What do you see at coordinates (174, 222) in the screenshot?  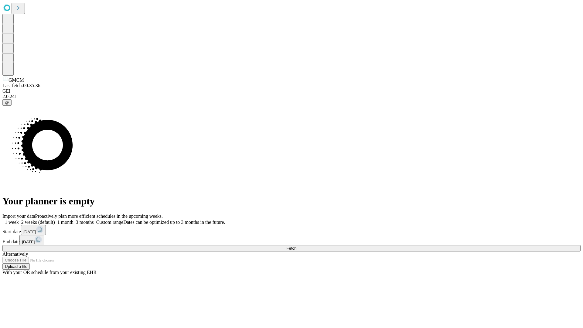 I see `span: Dates can be optimized up to 3 months in the future.` at bounding box center [174, 222].